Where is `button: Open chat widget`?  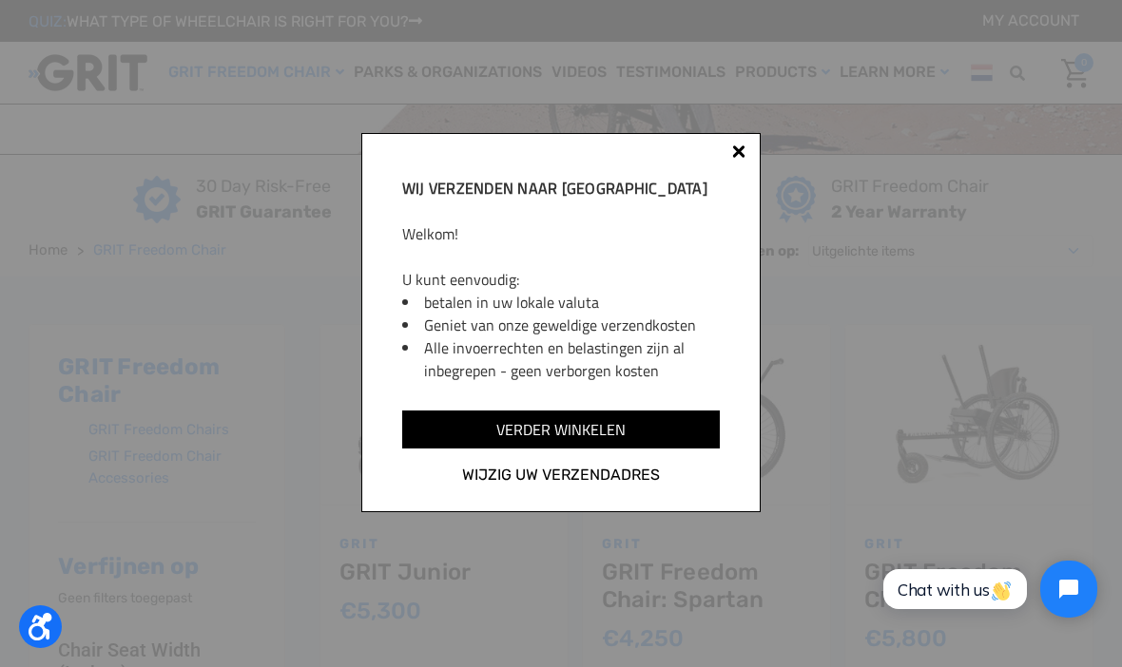
button: Open chat widget is located at coordinates (206, 45).